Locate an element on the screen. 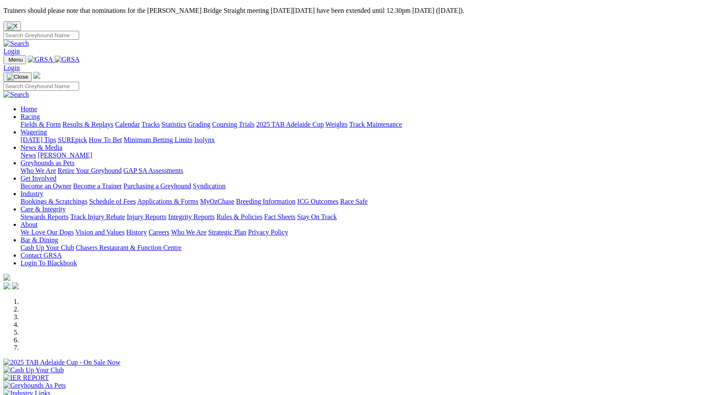  div: Get Involved is located at coordinates (364, 186).